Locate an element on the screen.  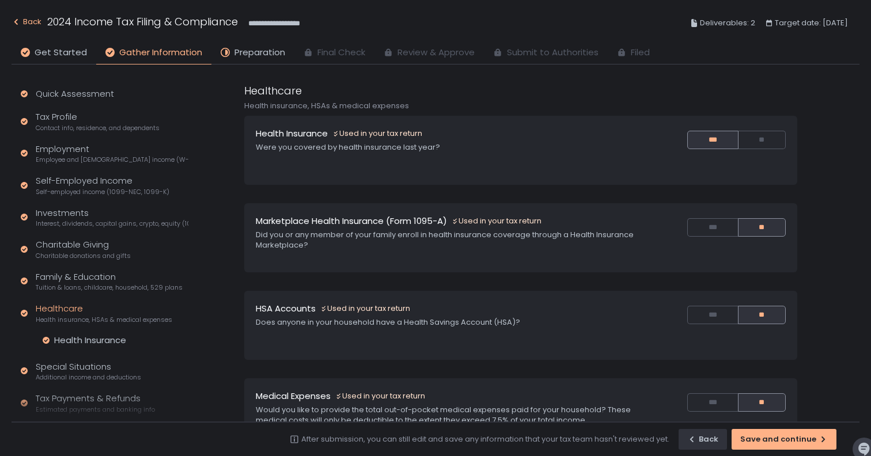
span: Estimated payments and banking info is located at coordinates (95, 410).